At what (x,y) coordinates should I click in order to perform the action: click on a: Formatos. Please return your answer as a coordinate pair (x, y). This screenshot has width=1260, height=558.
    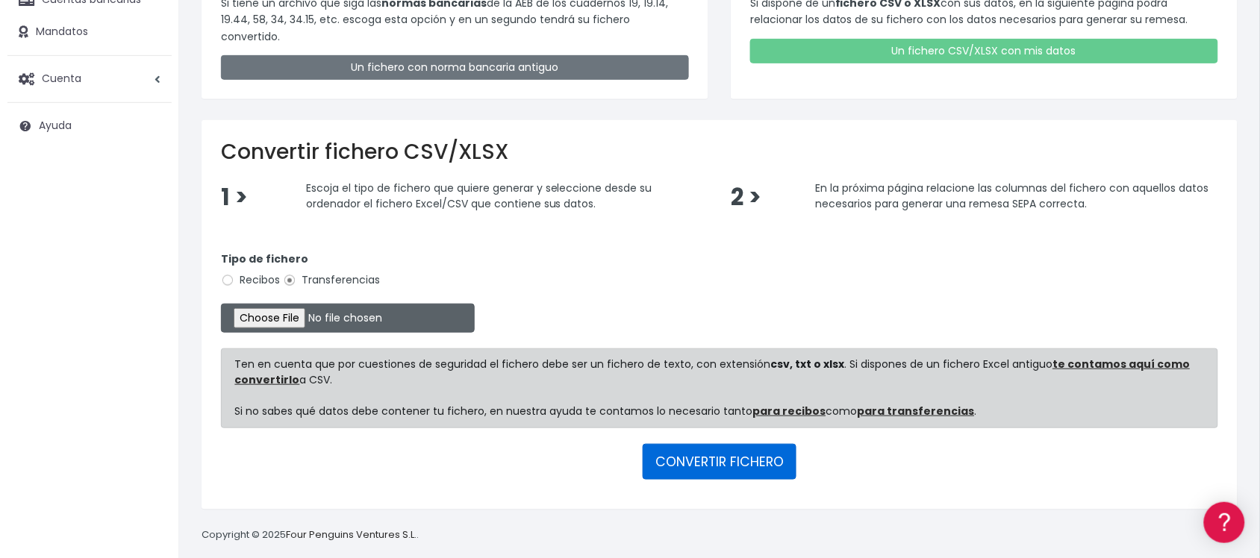
    Looking at the image, I should click on (149, 200).